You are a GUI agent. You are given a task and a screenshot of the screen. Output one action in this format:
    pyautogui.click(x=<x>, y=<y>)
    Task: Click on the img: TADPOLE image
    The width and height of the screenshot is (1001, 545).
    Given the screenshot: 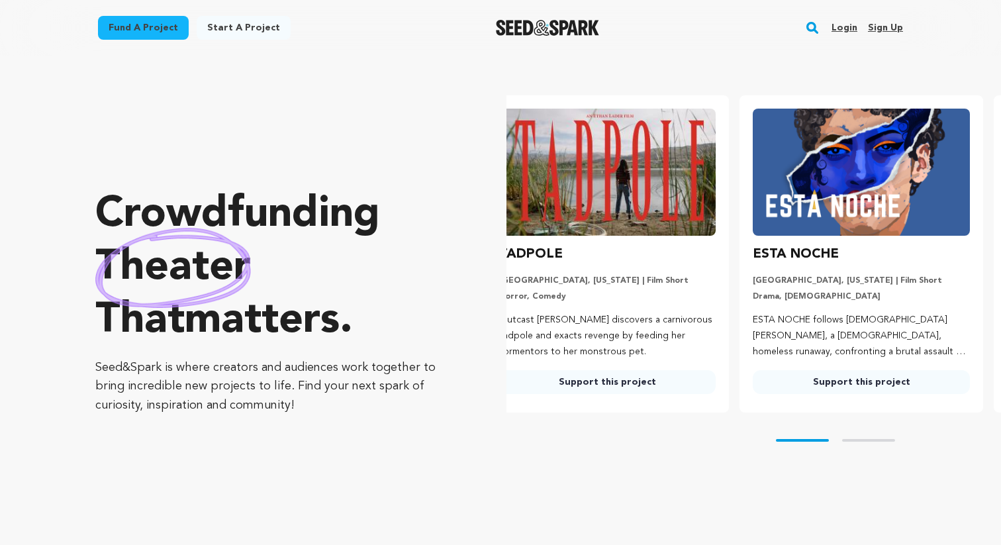 What is the action you would take?
    pyautogui.click(x=608, y=172)
    